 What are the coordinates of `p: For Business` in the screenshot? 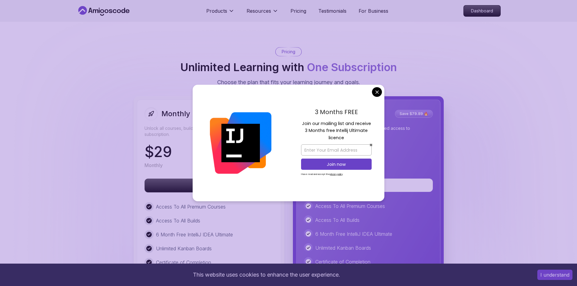 It's located at (374, 11).